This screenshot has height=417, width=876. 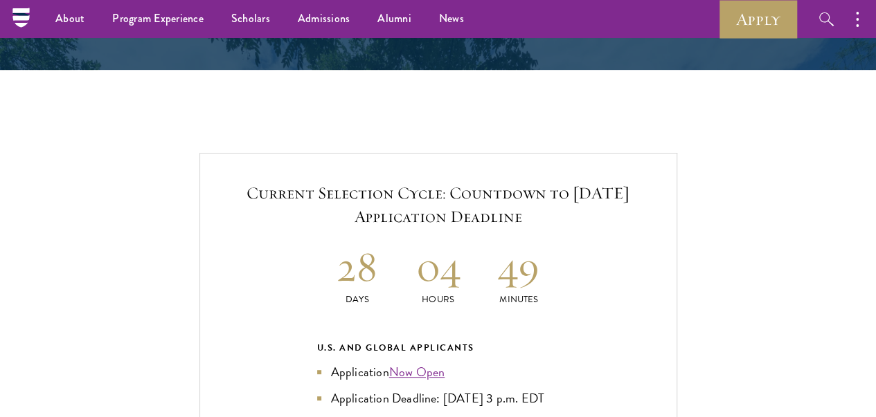 I want to click on p: Hours, so click(x=438, y=300).